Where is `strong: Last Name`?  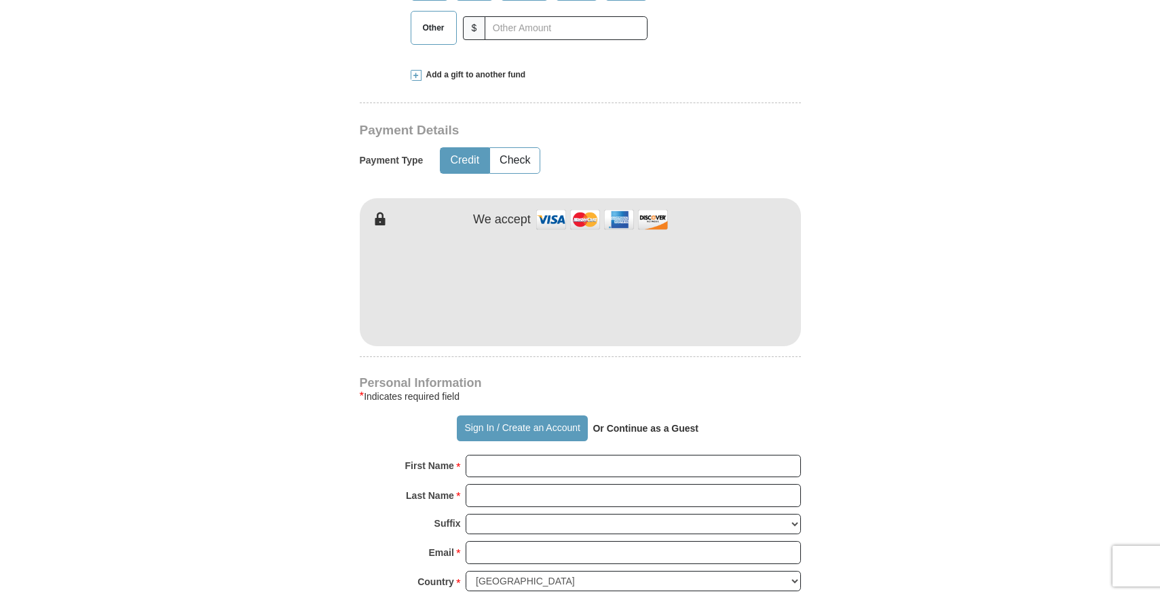
strong: Last Name is located at coordinates (430, 495).